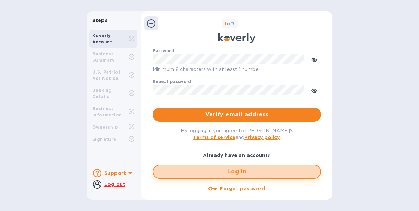  What do you see at coordinates (104, 57) in the screenshot?
I see `b: Business Summary` at bounding box center [104, 57].